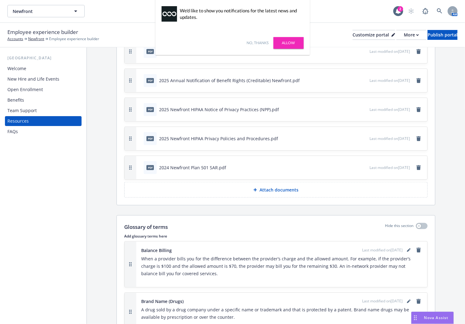 This screenshot has height=324, width=465. I want to click on a: Benefits, so click(43, 100).